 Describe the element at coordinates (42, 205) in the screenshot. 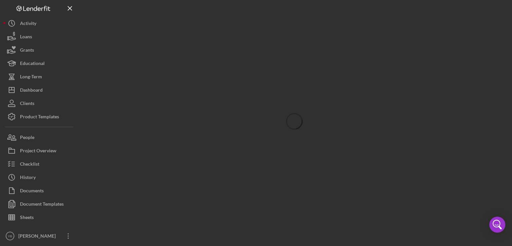

I see `div: Document Templates` at that location.